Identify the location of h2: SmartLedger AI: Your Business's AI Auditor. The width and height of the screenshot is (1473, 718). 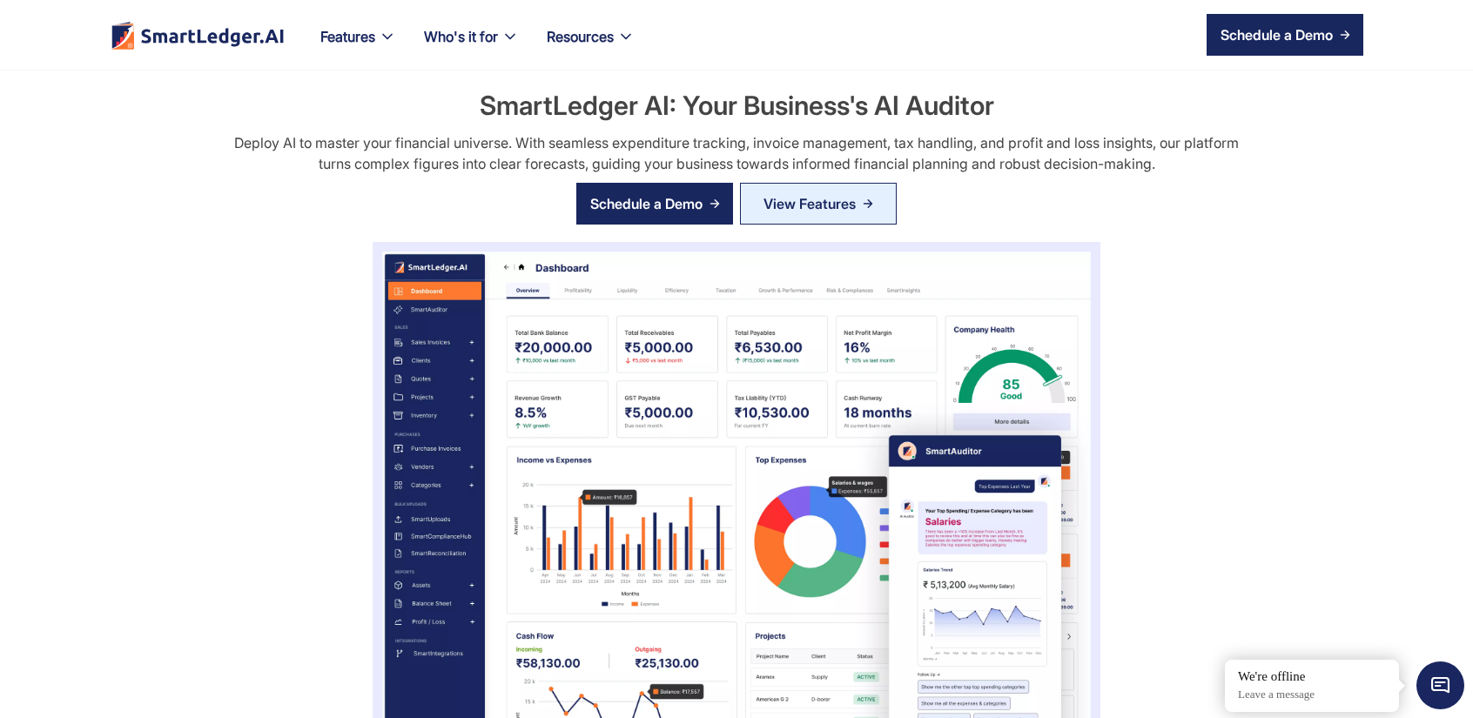
(736, 105).